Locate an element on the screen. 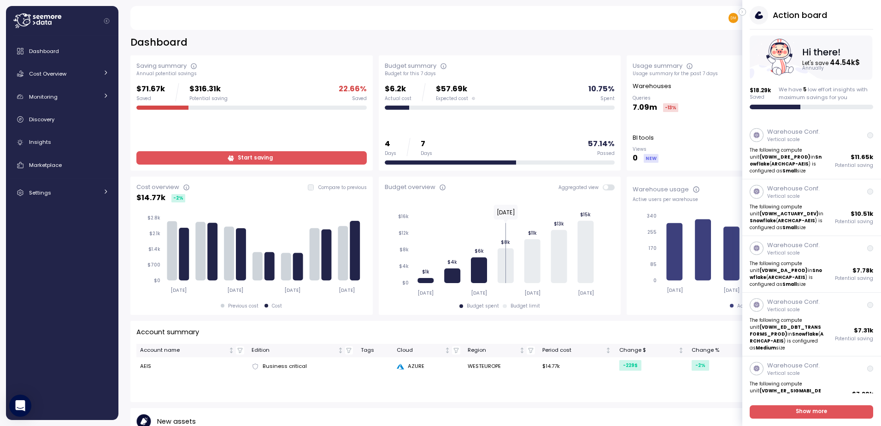 This screenshot has width=881, height=426. a: Warehouse Conf.Vertical scaleThe following compute unit(VDWH_DA_PROD)inSnowflake(ARCHCAP-AEIS) is... is located at coordinates (811, 264).